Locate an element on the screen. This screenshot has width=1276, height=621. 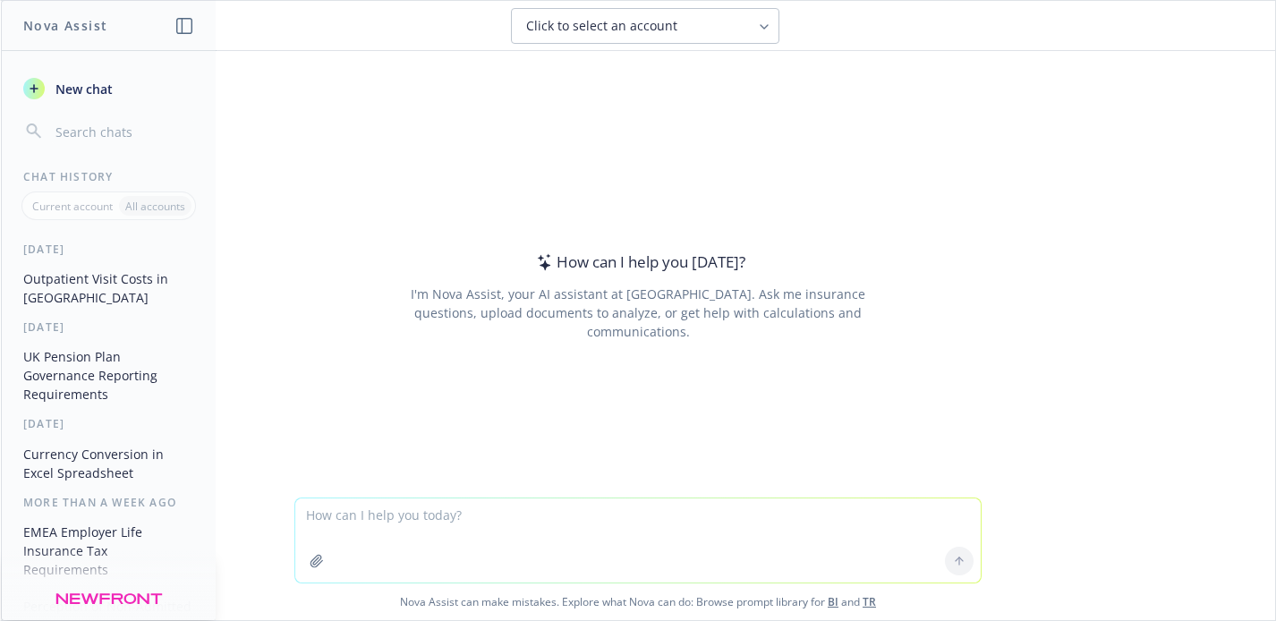
p: Current account is located at coordinates (72, 206).